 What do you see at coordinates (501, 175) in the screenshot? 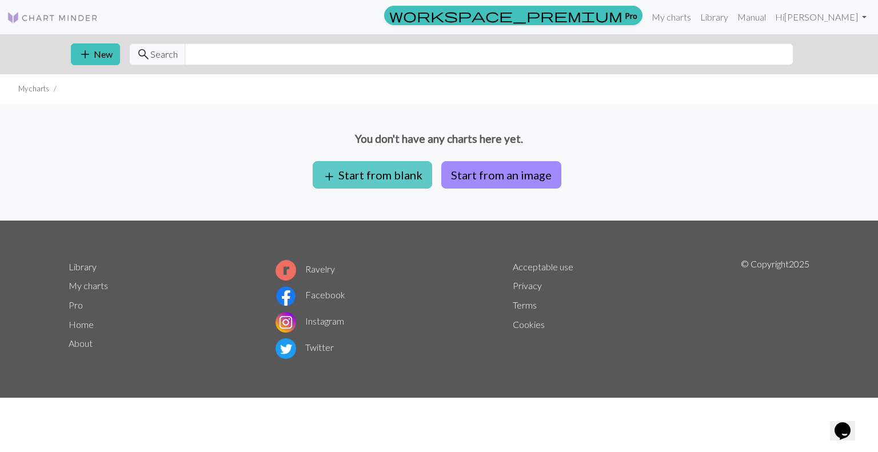
I see `button: Start from an image` at bounding box center [501, 175].